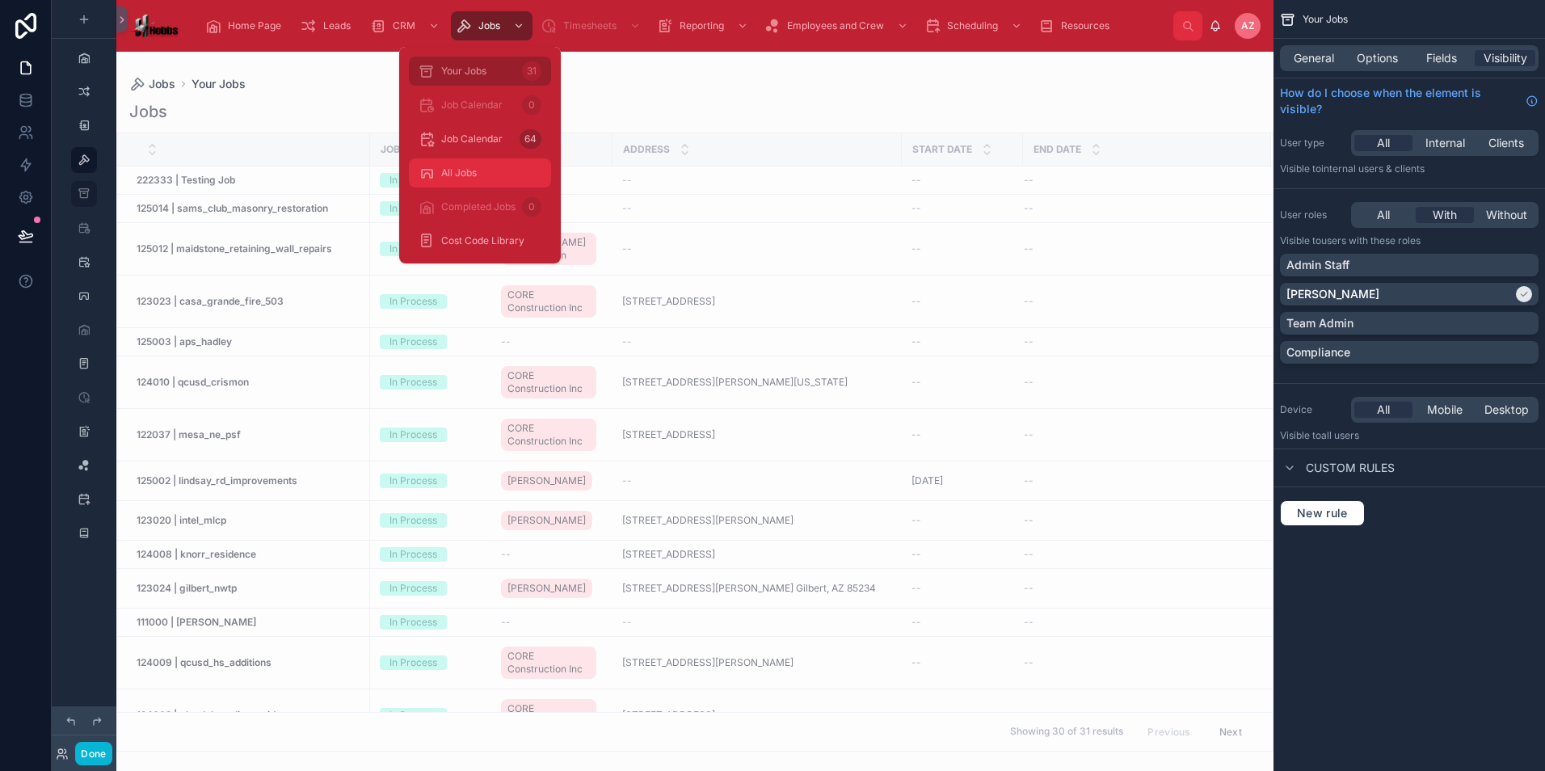 This screenshot has width=1545, height=771. Describe the element at coordinates (217, 714) in the screenshot. I see `strong: 124002 | glendale_police_evidence` at that location.